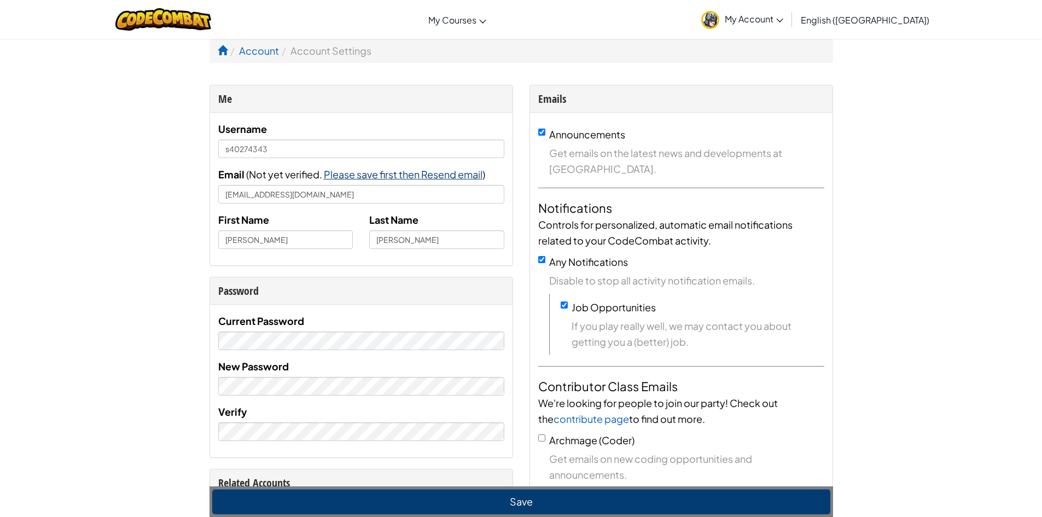 This screenshot has width=1042, height=517. Describe the element at coordinates (667, 419) in the screenshot. I see `span: to find out more.` at that location.